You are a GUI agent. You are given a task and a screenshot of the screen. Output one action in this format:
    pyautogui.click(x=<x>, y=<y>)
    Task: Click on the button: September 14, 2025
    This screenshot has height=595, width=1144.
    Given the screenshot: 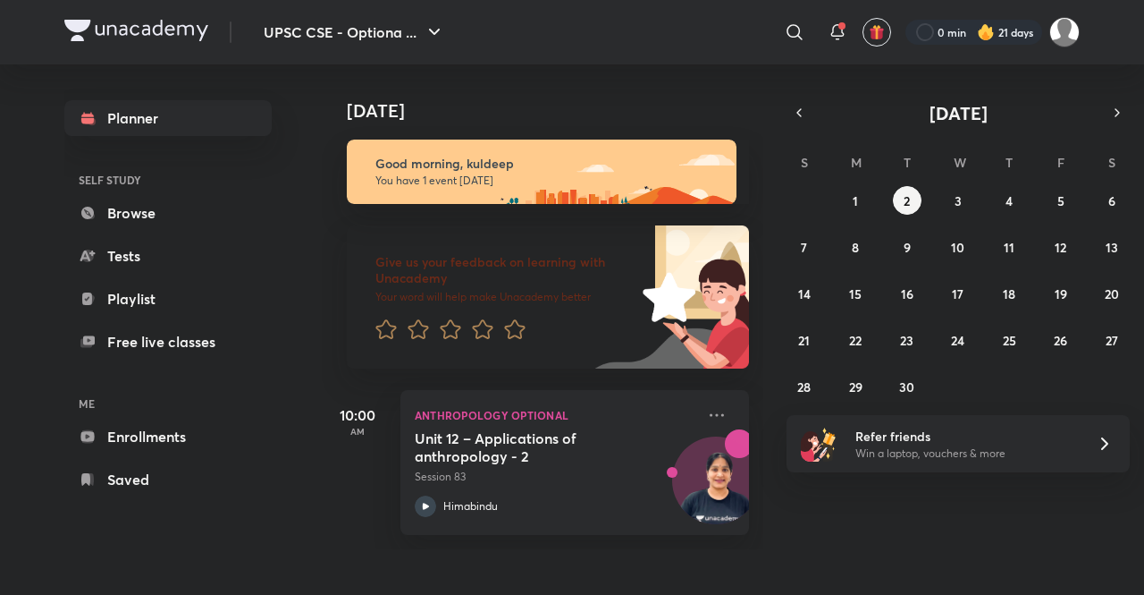 What is the action you would take?
    pyautogui.click(x=805, y=293)
    